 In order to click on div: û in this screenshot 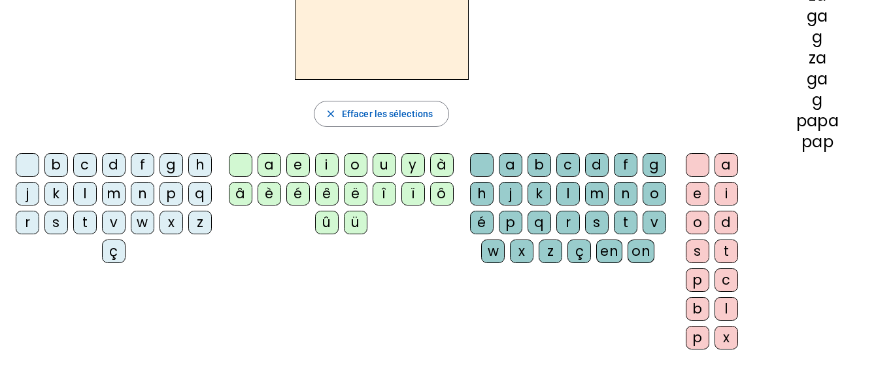, I will do `click(327, 222)`.